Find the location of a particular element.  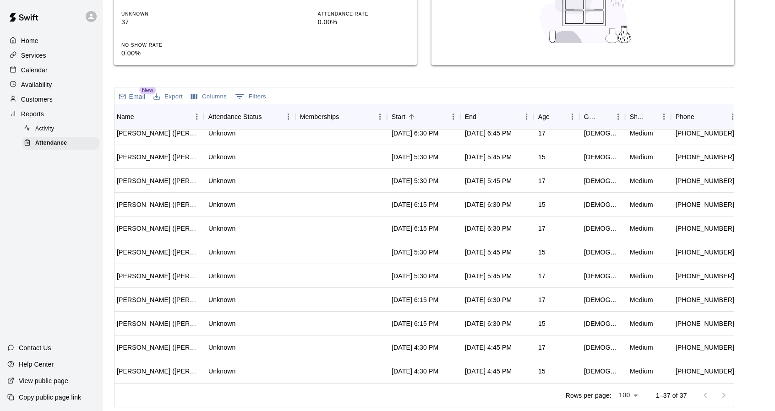

p: Copy public page link is located at coordinates (50, 398).